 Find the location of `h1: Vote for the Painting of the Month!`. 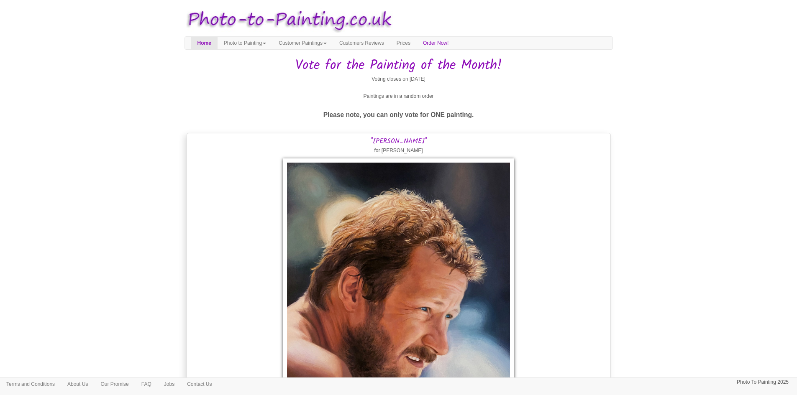

h1: Vote for the Painting of the Month! is located at coordinates (398, 65).